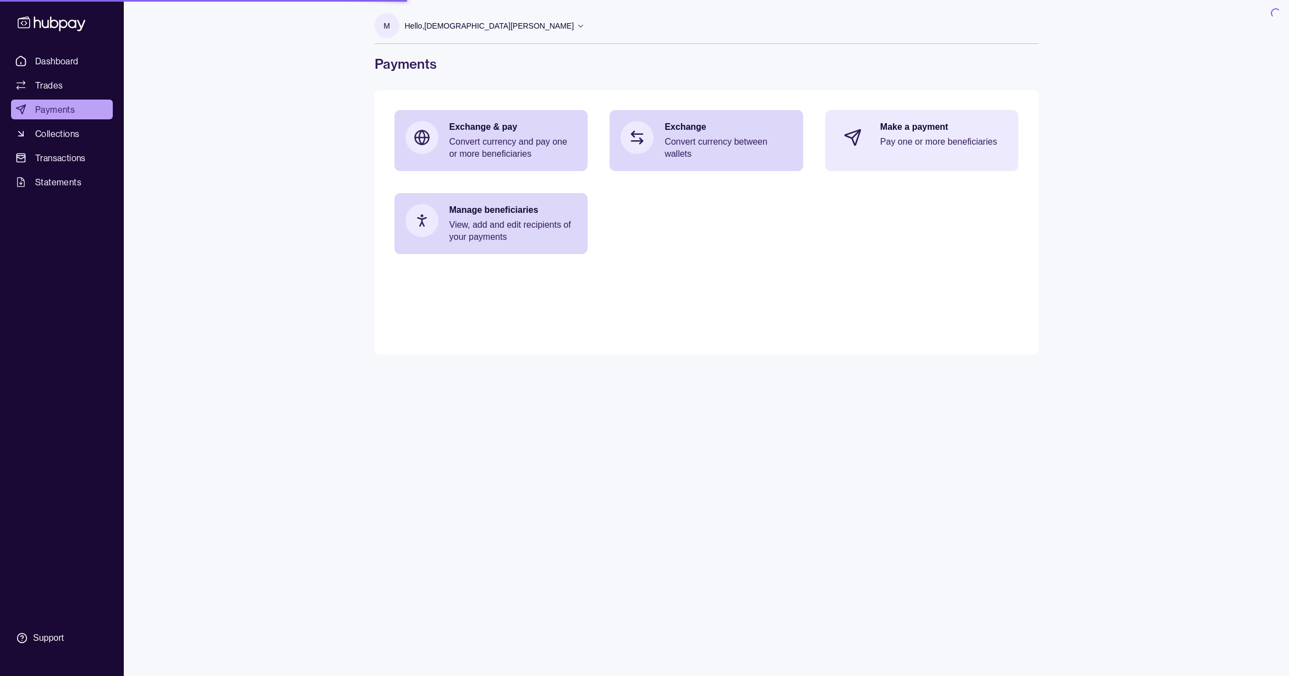 The width and height of the screenshot is (1289, 676). What do you see at coordinates (513, 231) in the screenshot?
I see `p: View, add and edit recipients of your payments` at bounding box center [513, 231].